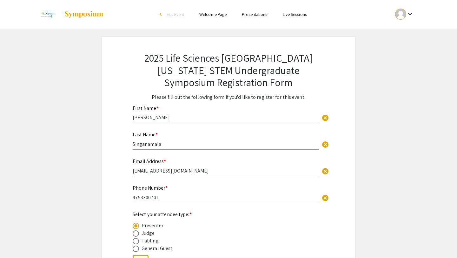 This screenshot has height=258, width=457. What do you see at coordinates (150, 241) in the screenshot?
I see `div: Tabling` at bounding box center [150, 241].